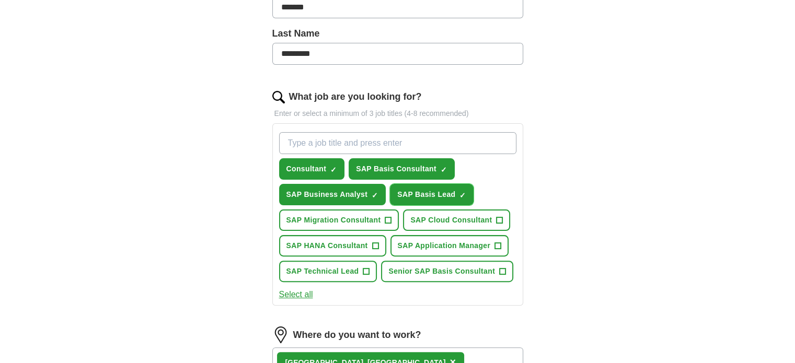  What do you see at coordinates (426, 195) in the screenshot?
I see `span: SAP Basis Lead` at bounding box center [426, 195].